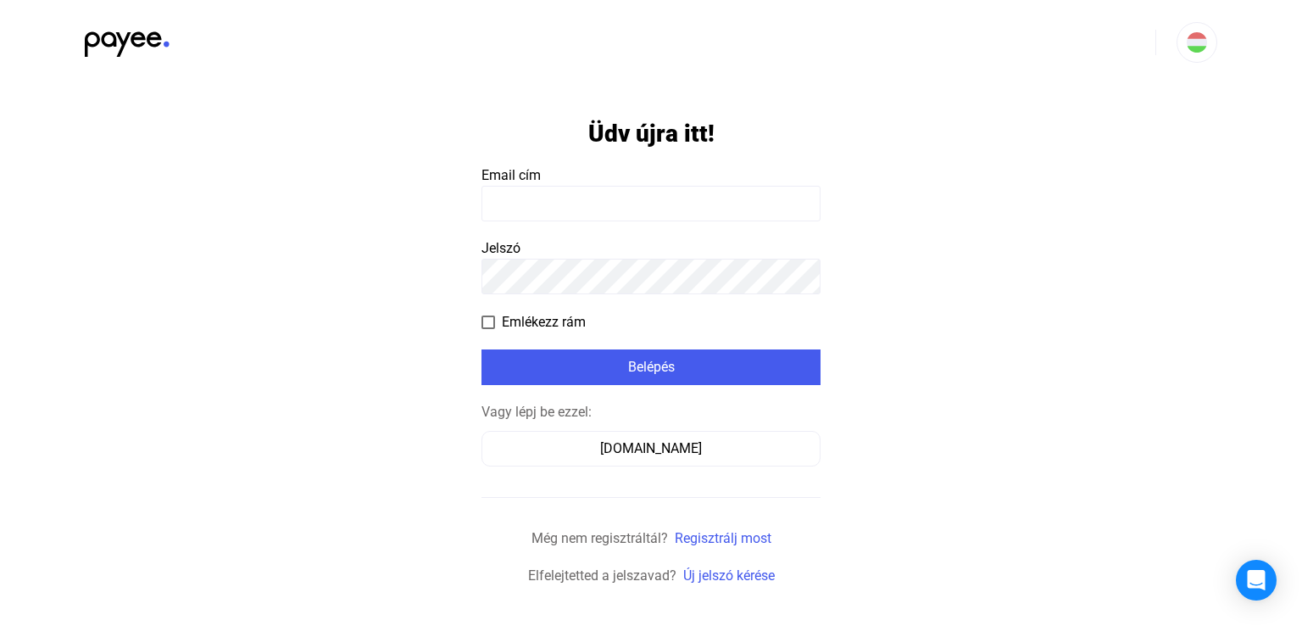 Image resolution: width=1302 pixels, height=626 pixels. What do you see at coordinates (1197, 42) in the screenshot?
I see `button: HU` at bounding box center [1197, 42].